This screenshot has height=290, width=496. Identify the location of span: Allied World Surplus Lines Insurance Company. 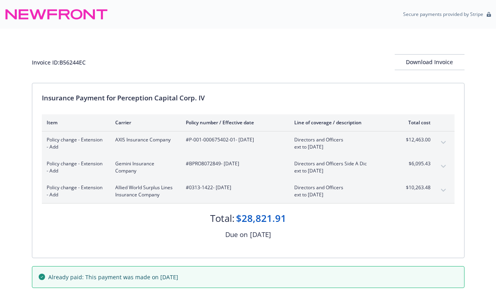
(144, 191).